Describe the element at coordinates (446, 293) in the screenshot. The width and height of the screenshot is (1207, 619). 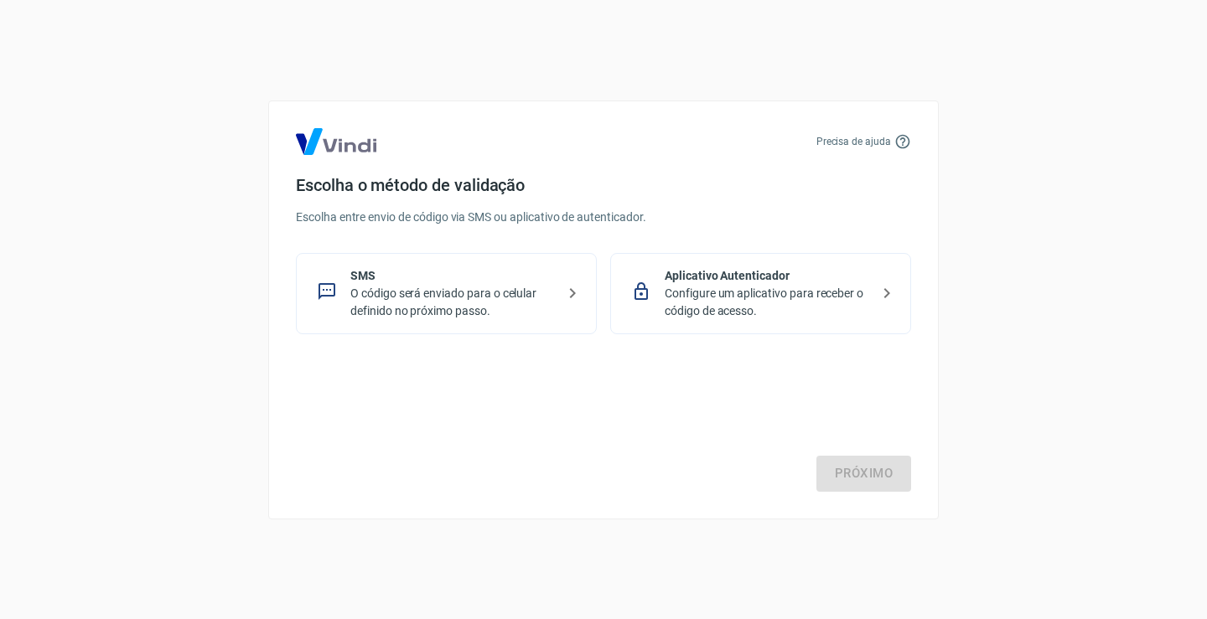
I see `div: SMSO código será enviado para o celular definido no próximo passo.` at that location.